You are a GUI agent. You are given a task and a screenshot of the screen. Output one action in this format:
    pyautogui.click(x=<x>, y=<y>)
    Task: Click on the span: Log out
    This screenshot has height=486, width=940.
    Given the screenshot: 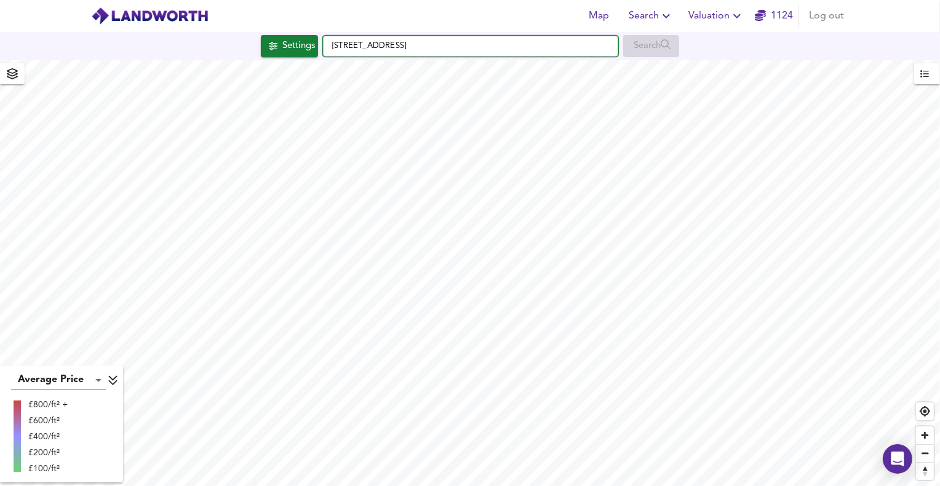 What is the action you would take?
    pyautogui.click(x=826, y=16)
    